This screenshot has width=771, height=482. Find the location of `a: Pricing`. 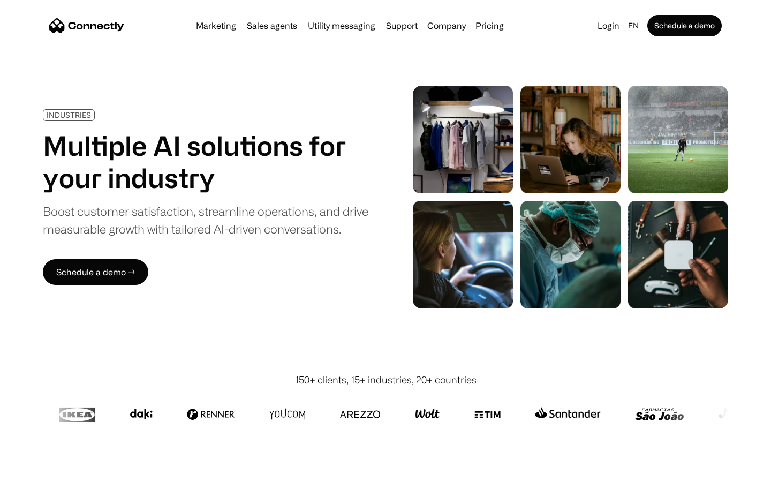

a: Pricing is located at coordinates (489, 26).